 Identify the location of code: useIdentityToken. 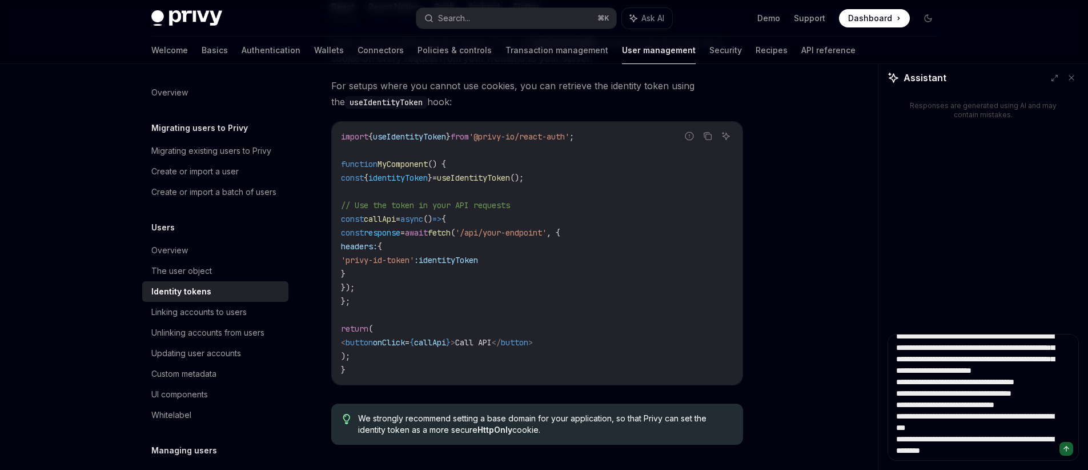
(386, 102).